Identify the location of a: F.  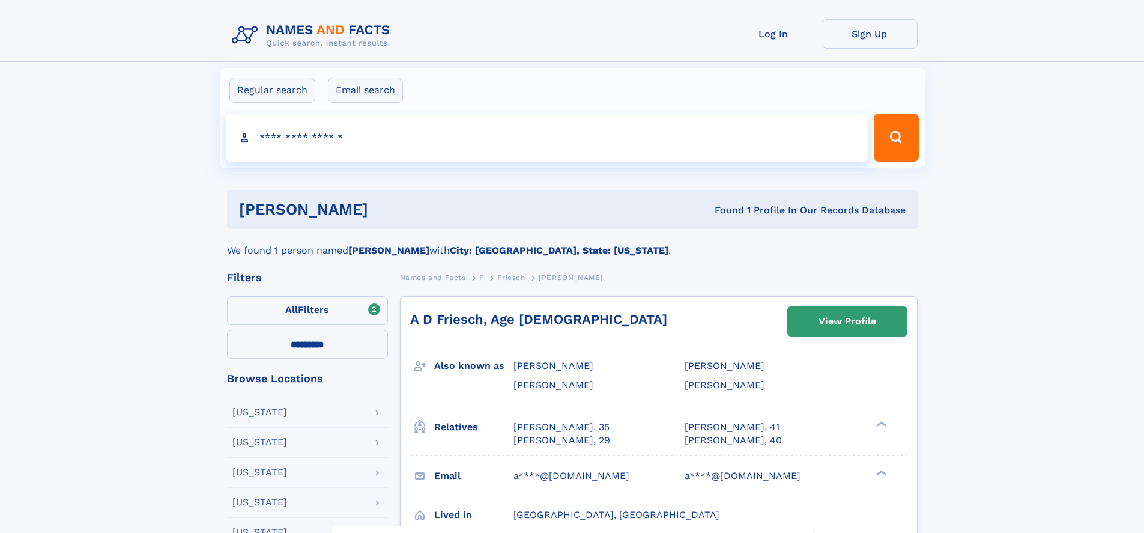
(482, 277).